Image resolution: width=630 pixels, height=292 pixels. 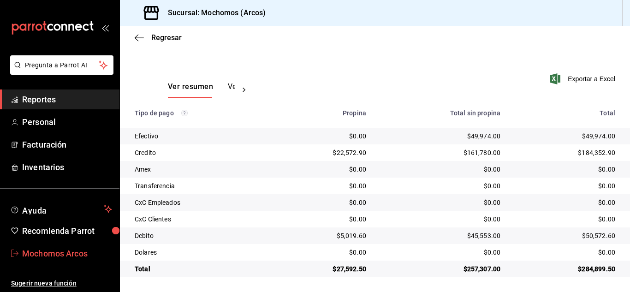 What do you see at coordinates (201, 90) in the screenshot?
I see `div: navigation tabs` at bounding box center [201, 90].